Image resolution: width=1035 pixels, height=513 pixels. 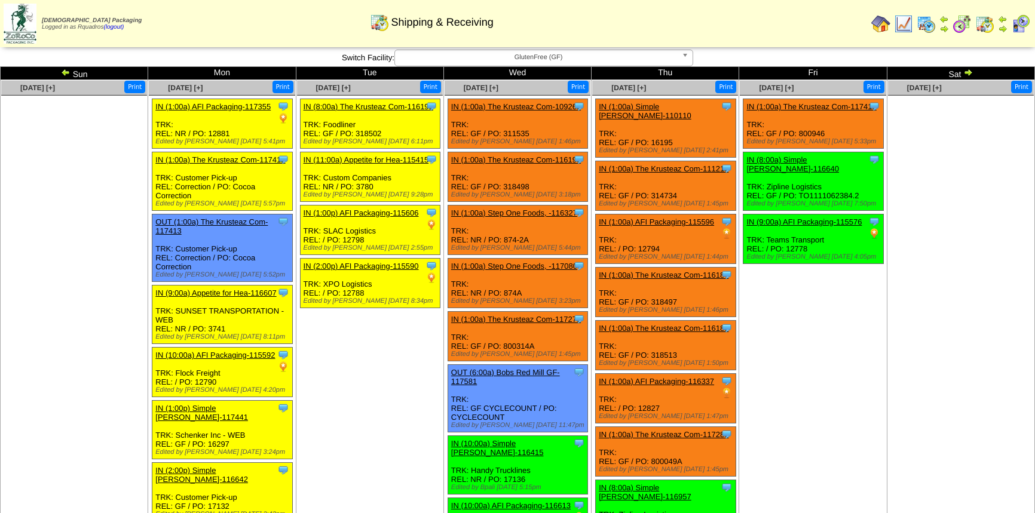 I want to click on img: home.gif, so click(x=881, y=24).